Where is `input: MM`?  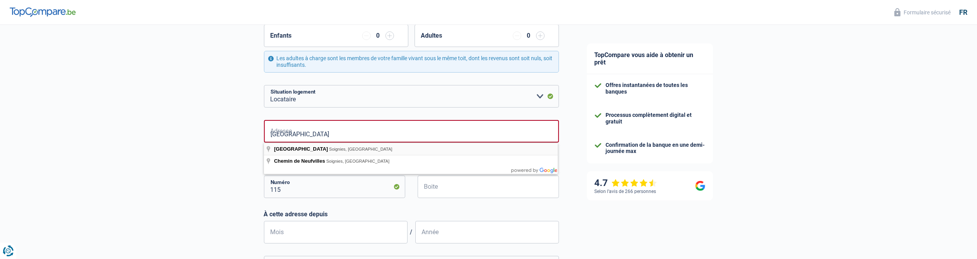
input: MM is located at coordinates (336, 232).